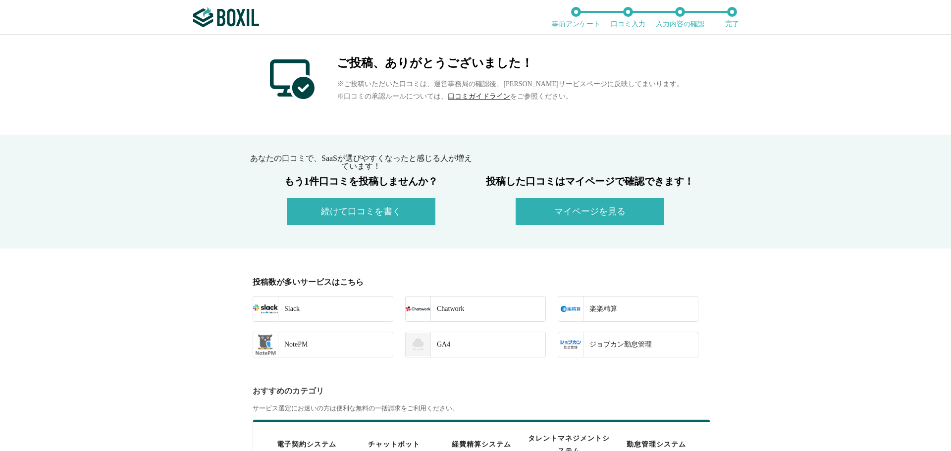 The height and width of the screenshot is (451, 951). What do you see at coordinates (510, 63) in the screenshot?
I see `h2: ご投稿、ありがとうございました！` at bounding box center [510, 63].